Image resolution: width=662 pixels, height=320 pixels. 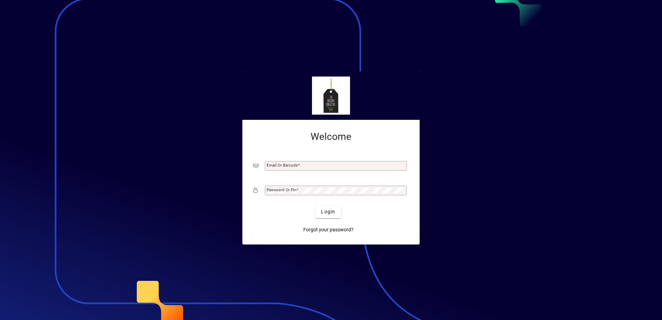 What do you see at coordinates (328, 230) in the screenshot?
I see `a: Forgot your password?` at bounding box center [328, 230].